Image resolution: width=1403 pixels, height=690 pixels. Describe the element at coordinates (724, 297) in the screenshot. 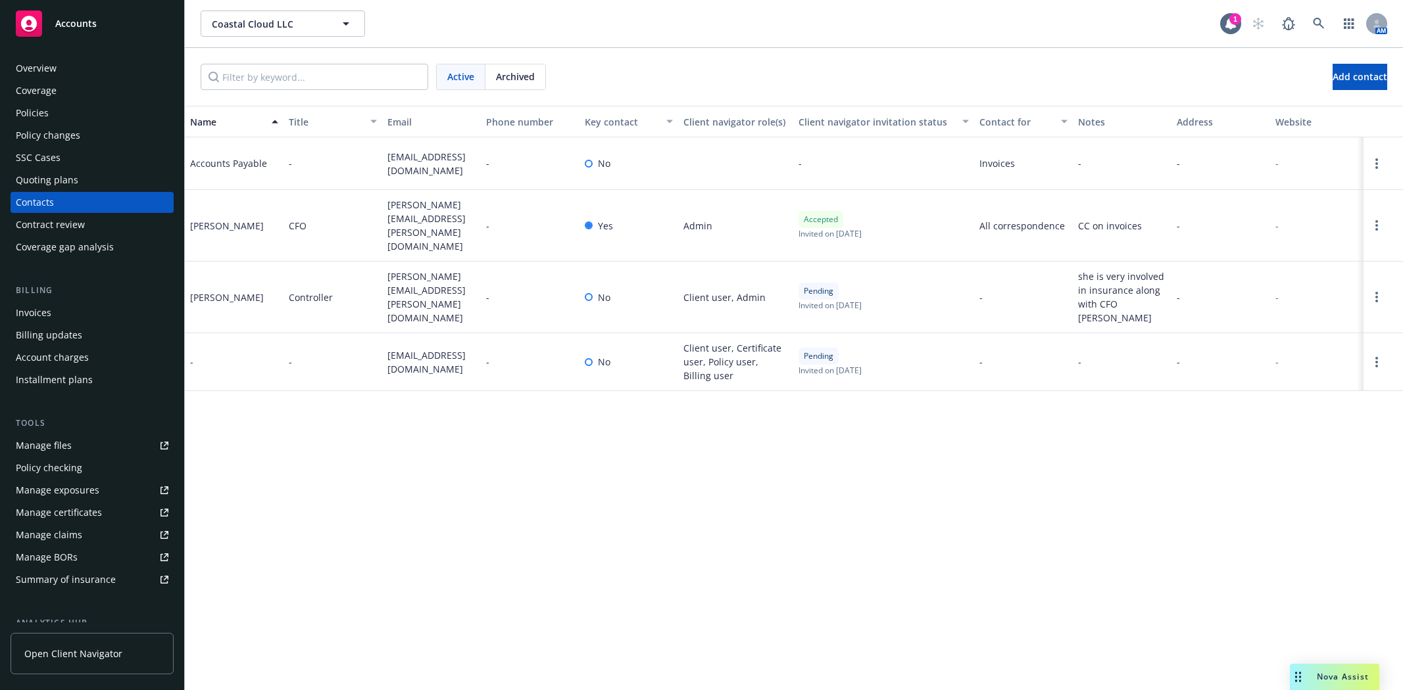

I see `span: Client user, Admin` at that location.